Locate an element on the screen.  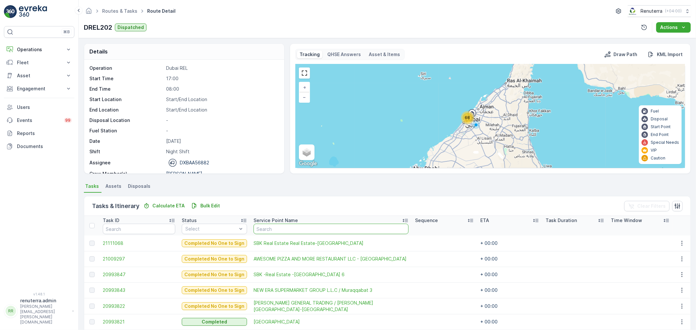
p: Clear Filters is located at coordinates (651, 206).